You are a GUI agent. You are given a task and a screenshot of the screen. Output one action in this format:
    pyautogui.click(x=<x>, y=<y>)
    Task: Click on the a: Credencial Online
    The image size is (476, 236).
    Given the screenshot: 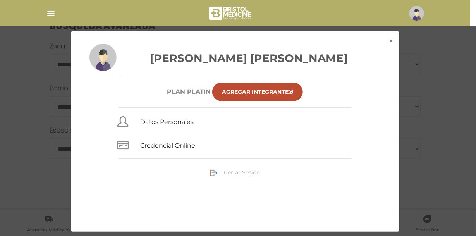 What is the action you would take?
    pyautogui.click(x=168, y=145)
    